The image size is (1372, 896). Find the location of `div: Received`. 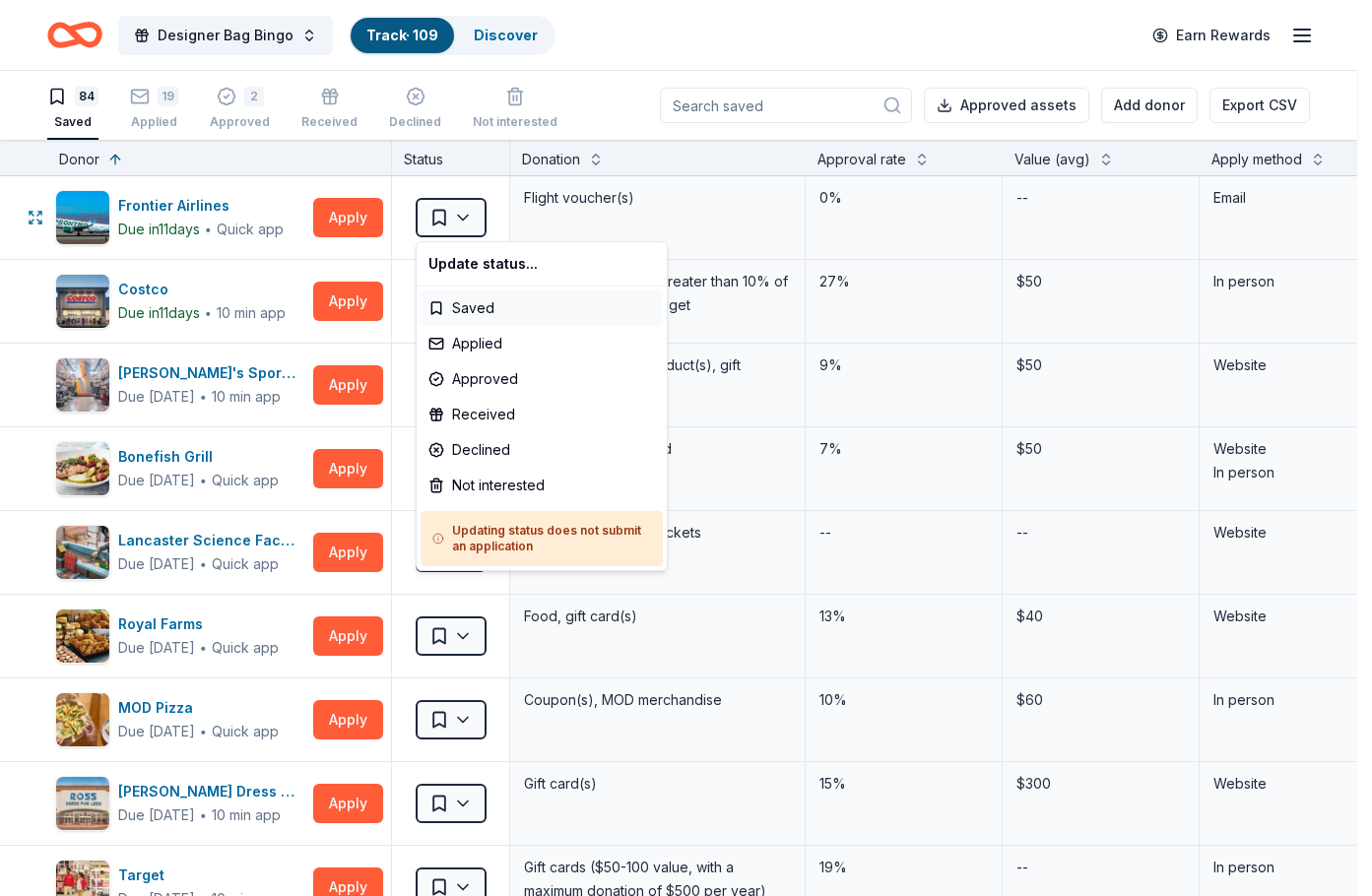

div: Received is located at coordinates (541, 415).